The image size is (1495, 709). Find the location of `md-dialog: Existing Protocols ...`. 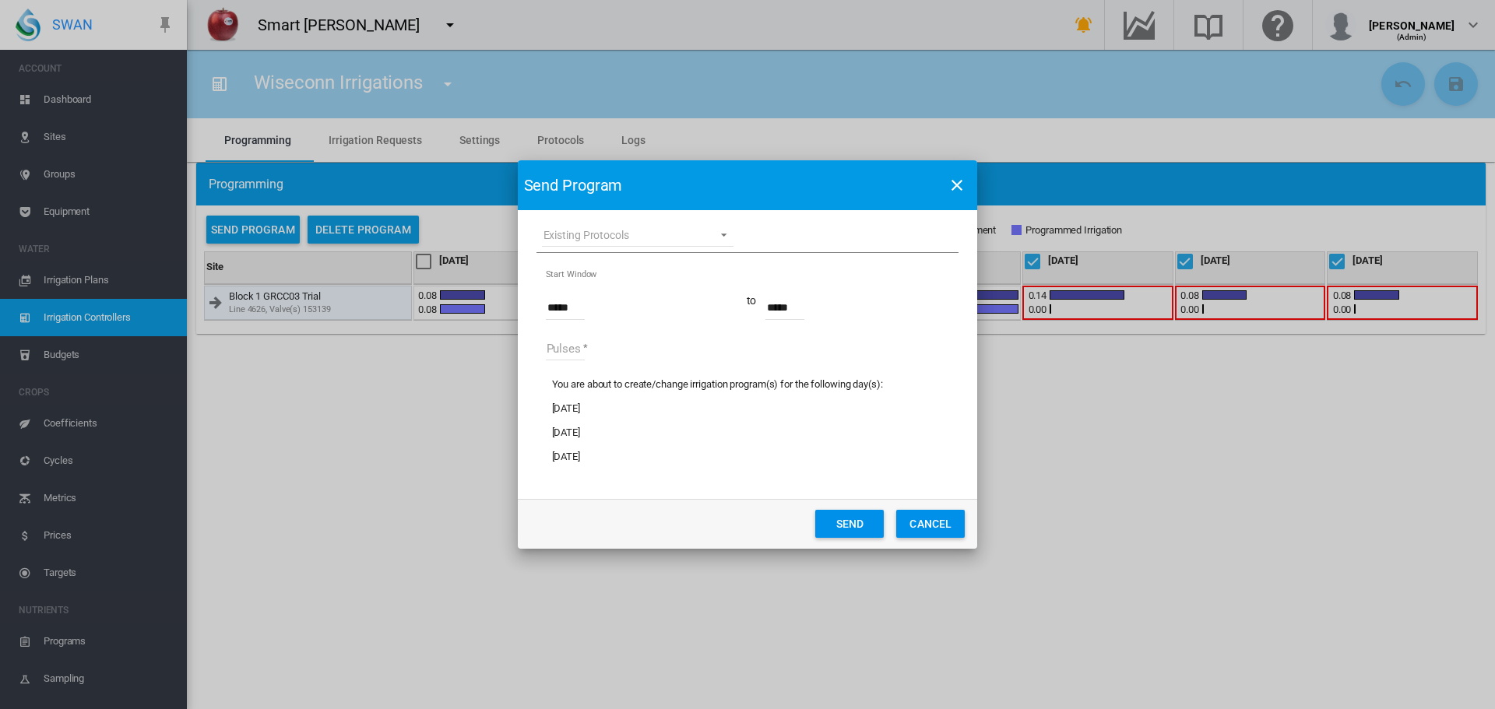

md-dialog: Existing Protocols ... is located at coordinates (748, 354).